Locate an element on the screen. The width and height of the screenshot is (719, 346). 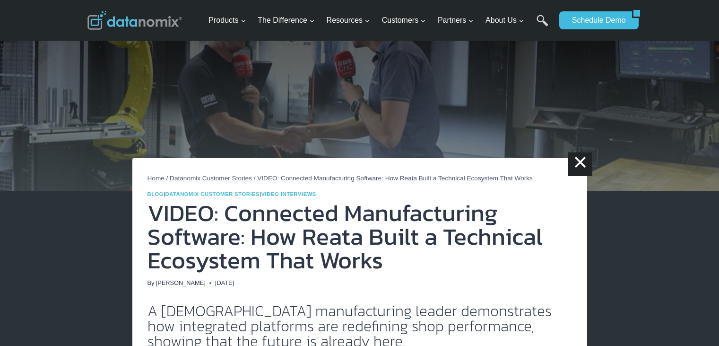
span: About Us is located at coordinates (505, 20).